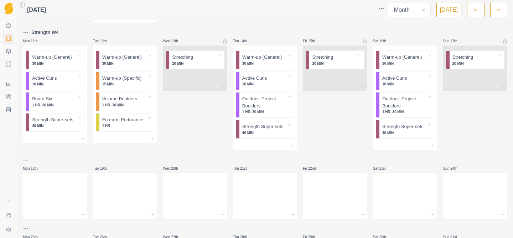 The image size is (513, 238). Describe the element at coordinates (55, 102) in the screenshot. I see `div: Board Six1 HR, 30 MIN` at that location.